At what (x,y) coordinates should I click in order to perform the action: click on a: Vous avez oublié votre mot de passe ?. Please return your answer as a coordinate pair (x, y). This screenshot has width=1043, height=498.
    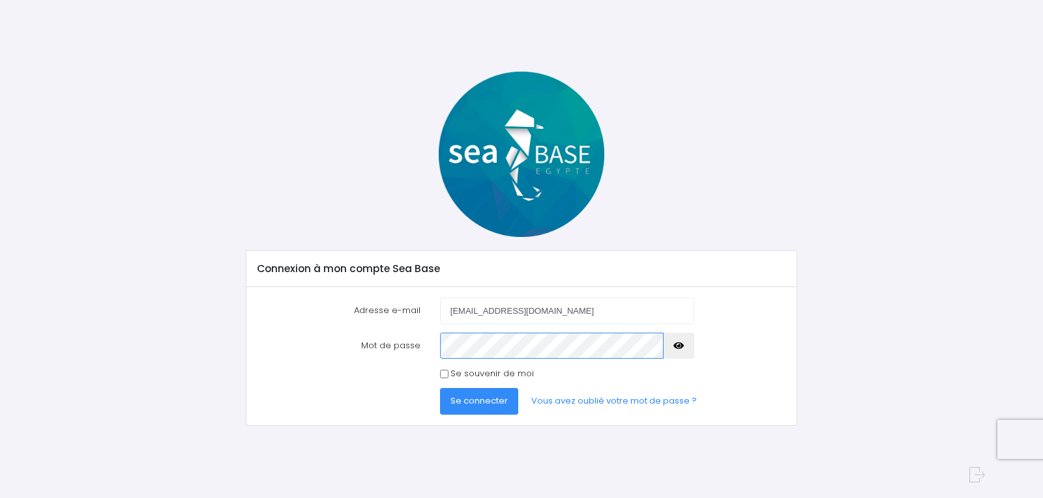
    Looking at the image, I should click on (614, 401).